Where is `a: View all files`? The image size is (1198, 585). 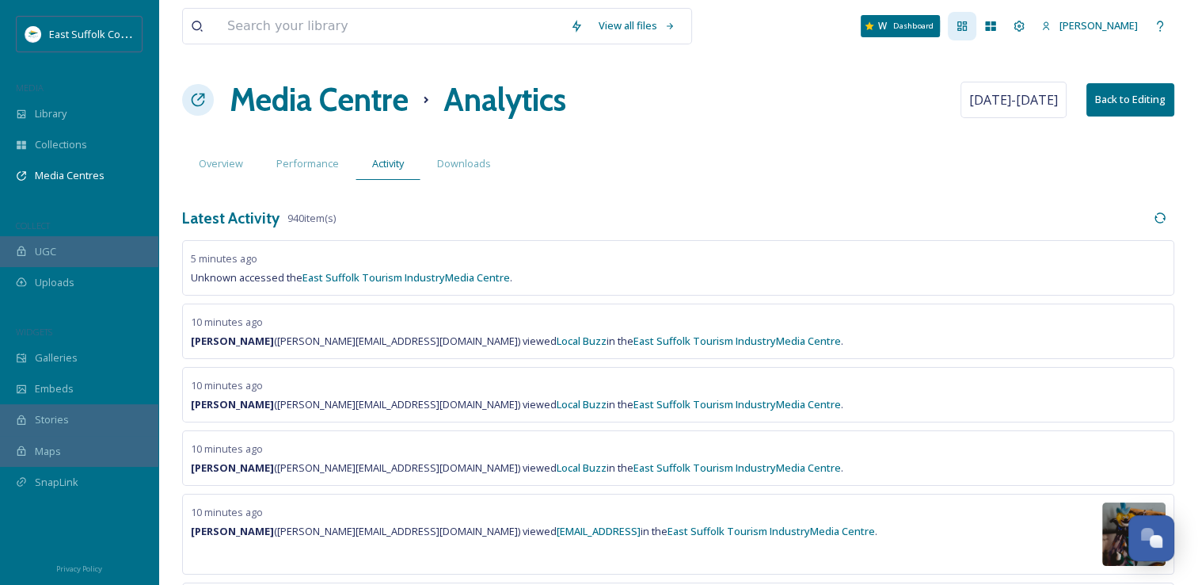 a: View all files is located at coordinates (637, 25).